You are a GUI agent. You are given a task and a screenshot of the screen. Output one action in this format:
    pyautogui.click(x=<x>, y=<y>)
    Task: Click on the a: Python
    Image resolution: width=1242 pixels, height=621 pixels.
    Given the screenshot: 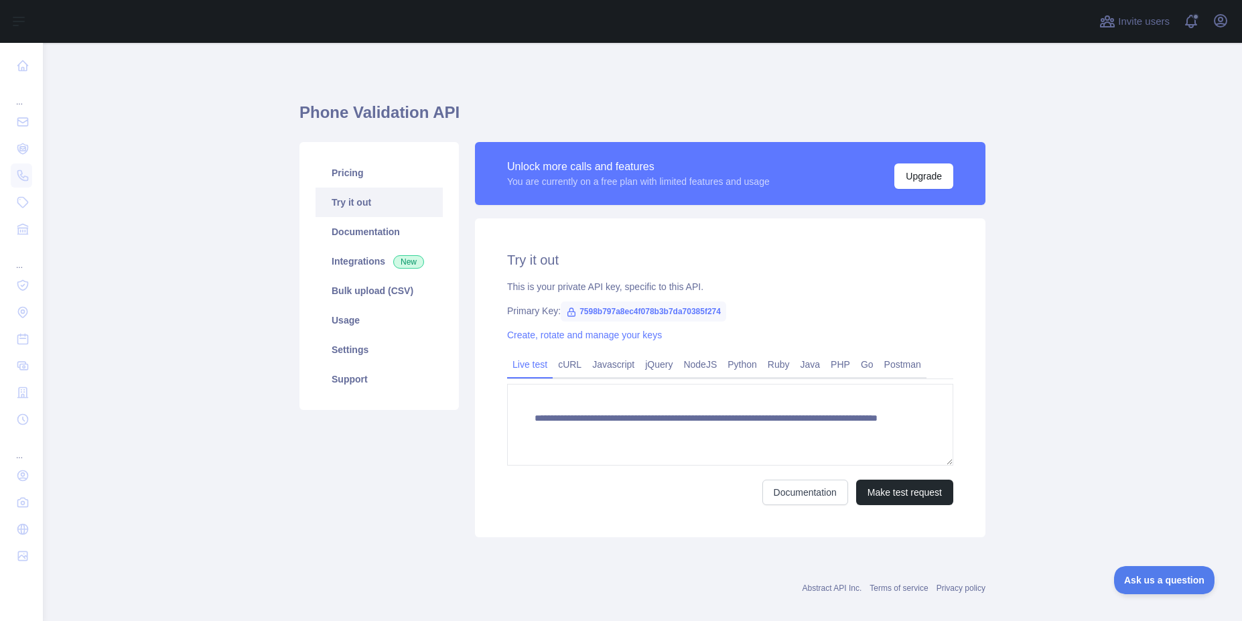 What is the action you would take?
    pyautogui.click(x=742, y=364)
    